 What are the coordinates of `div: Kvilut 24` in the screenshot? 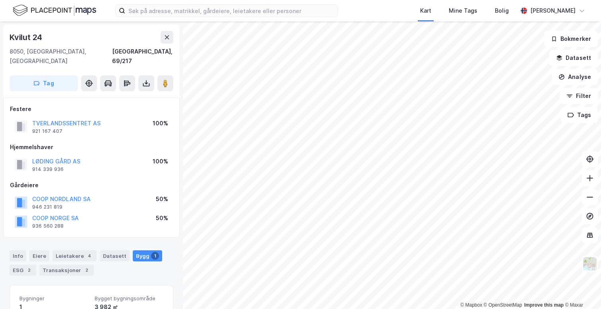 It's located at (27, 37).